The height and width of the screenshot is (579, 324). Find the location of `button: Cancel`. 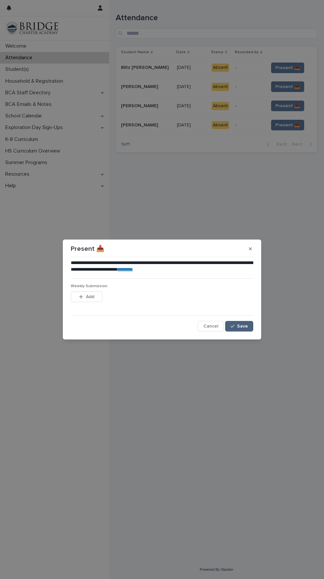

button: Cancel is located at coordinates (211, 326).